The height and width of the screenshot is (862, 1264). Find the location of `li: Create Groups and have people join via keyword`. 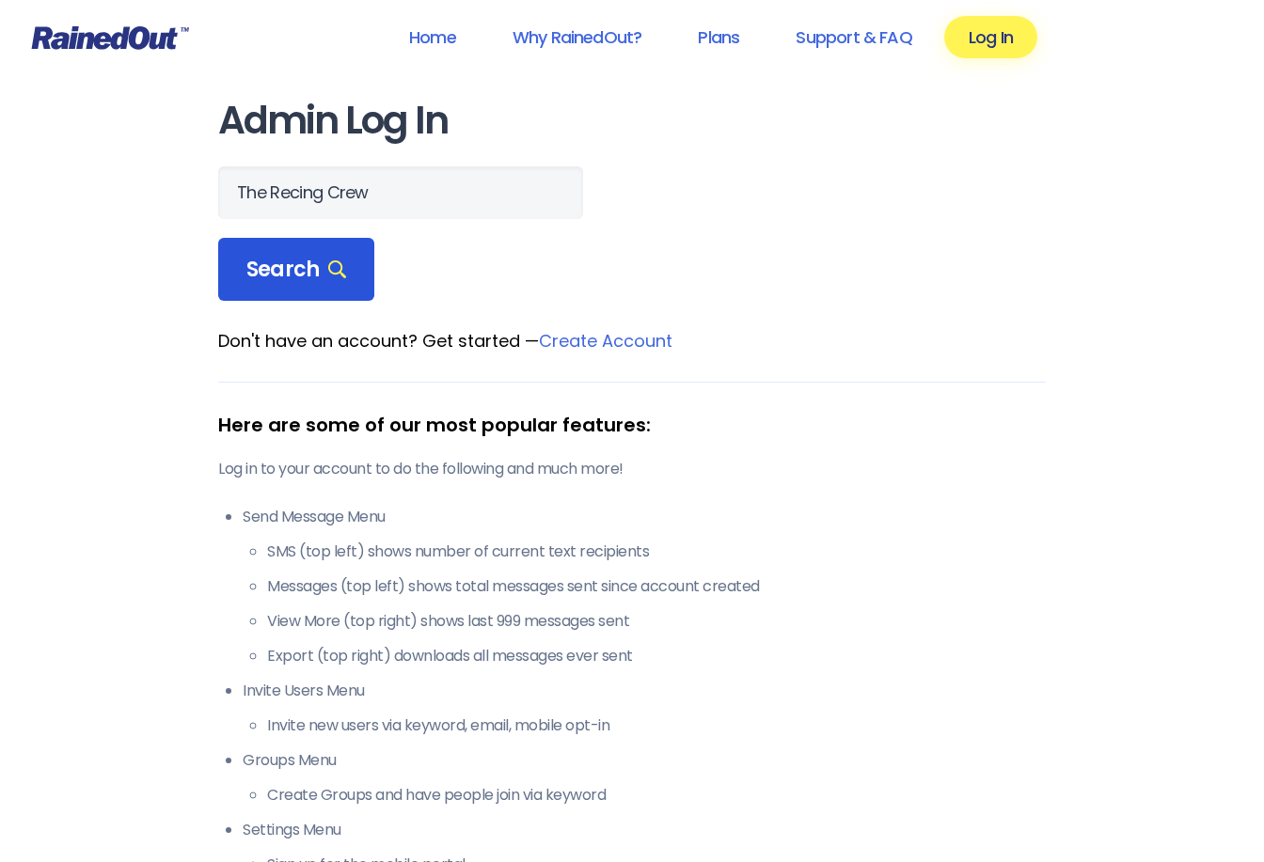

li: Create Groups and have people join via keyword is located at coordinates (656, 796).